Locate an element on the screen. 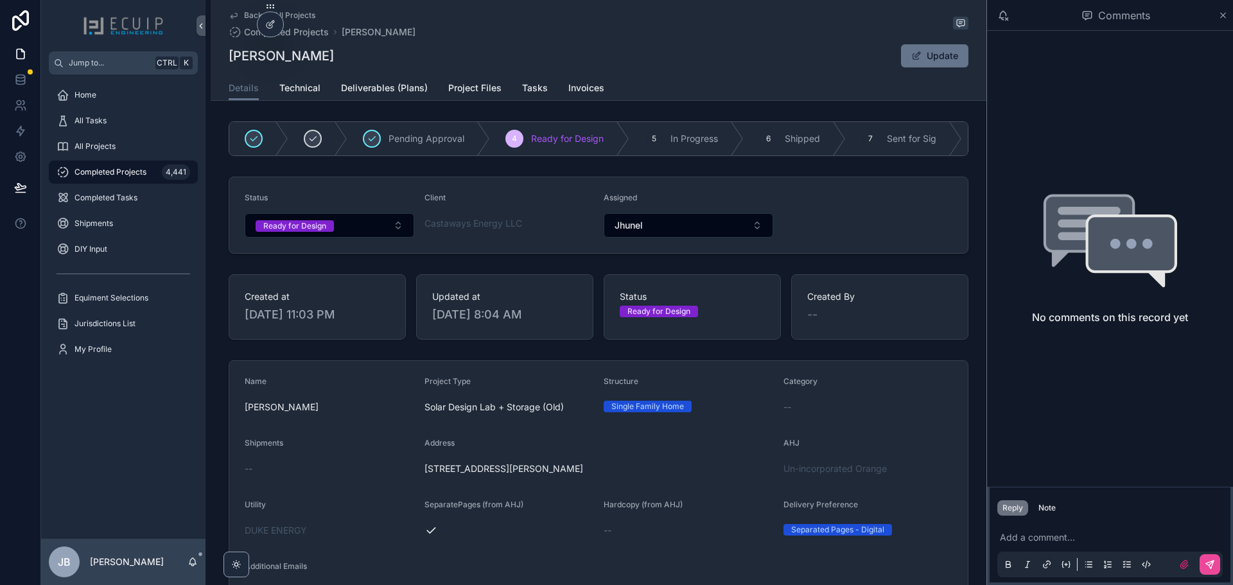 The height and width of the screenshot is (585, 1233). span: Home is located at coordinates (85, 95).